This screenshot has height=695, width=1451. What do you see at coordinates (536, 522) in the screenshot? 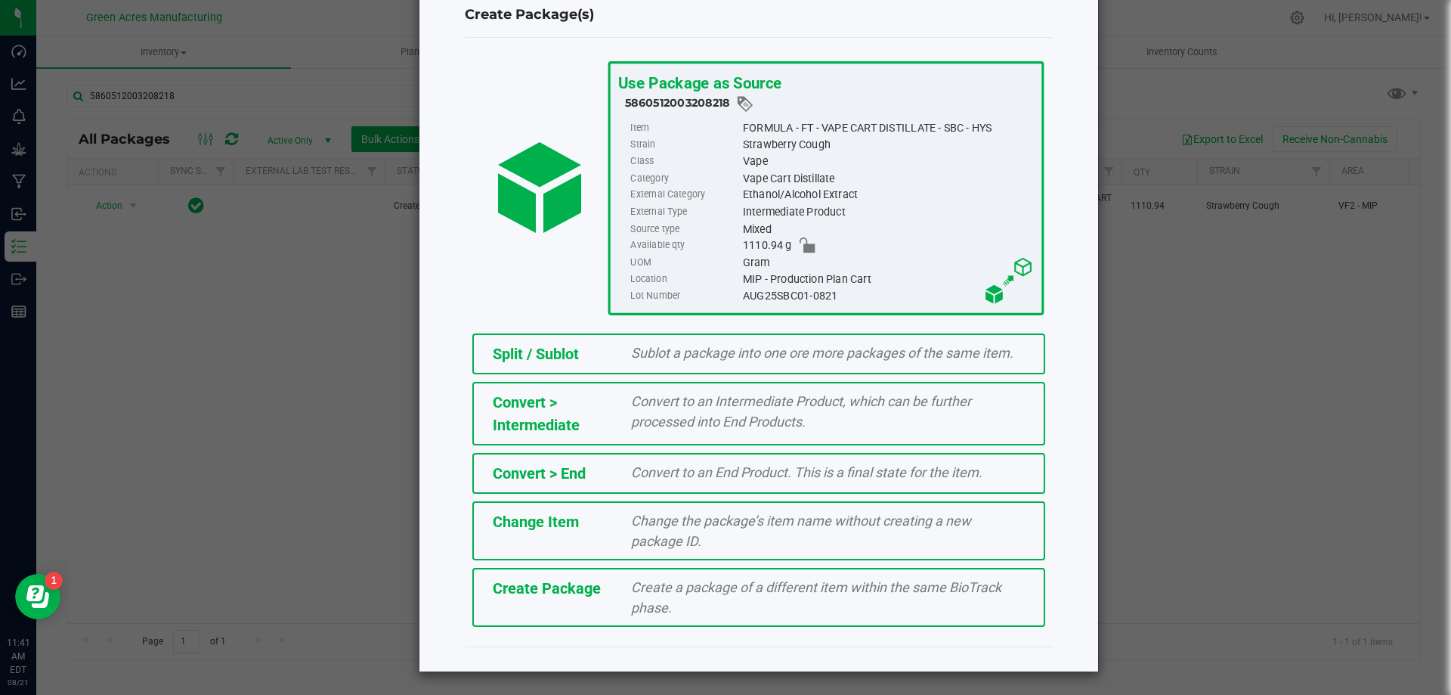
I see `span: Change Item` at bounding box center [536, 522].